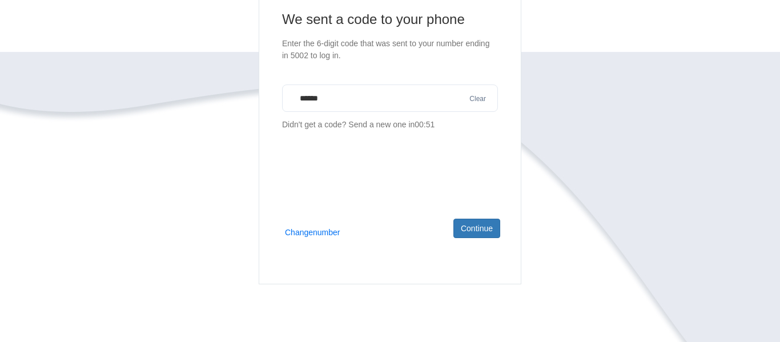 This screenshot has height=342, width=780. Describe the element at coordinates (390, 50) in the screenshot. I see `p: Enter the 6-digit code that was sent to your number ending in 5002 to log in.` at that location.